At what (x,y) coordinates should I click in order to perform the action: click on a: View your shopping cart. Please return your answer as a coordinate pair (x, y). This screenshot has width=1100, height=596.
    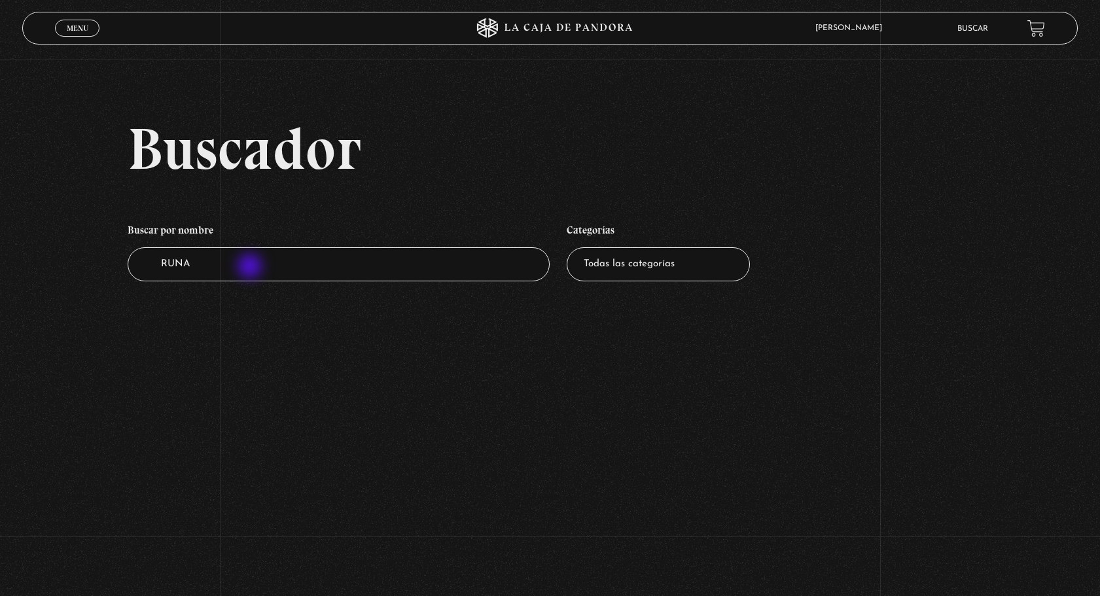
    Looking at the image, I should click on (1036, 28).